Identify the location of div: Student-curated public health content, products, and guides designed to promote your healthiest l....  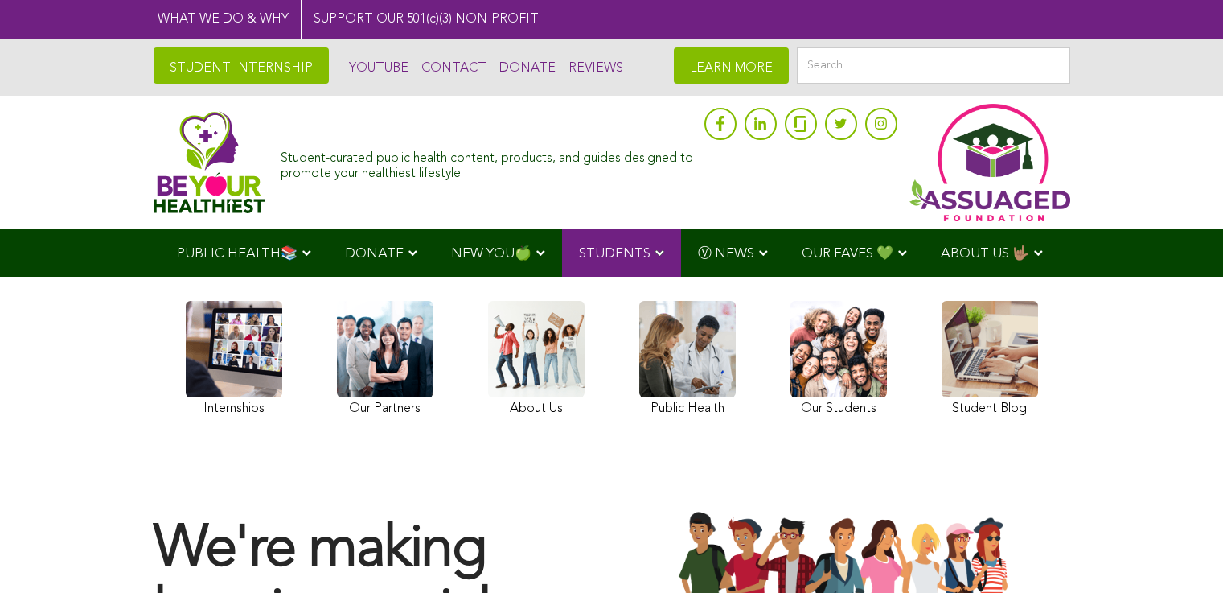
(488, 162).